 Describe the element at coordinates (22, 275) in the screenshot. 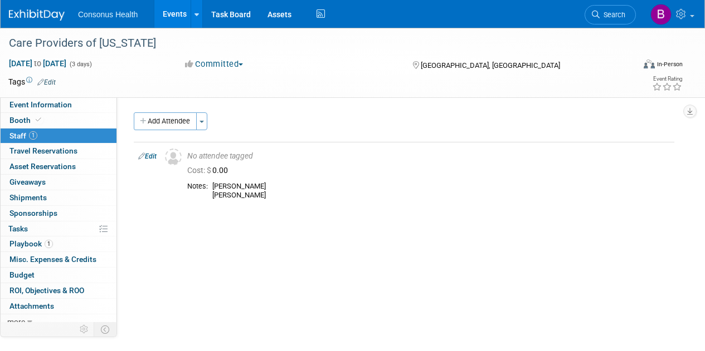

I see `span: Budget` at that location.